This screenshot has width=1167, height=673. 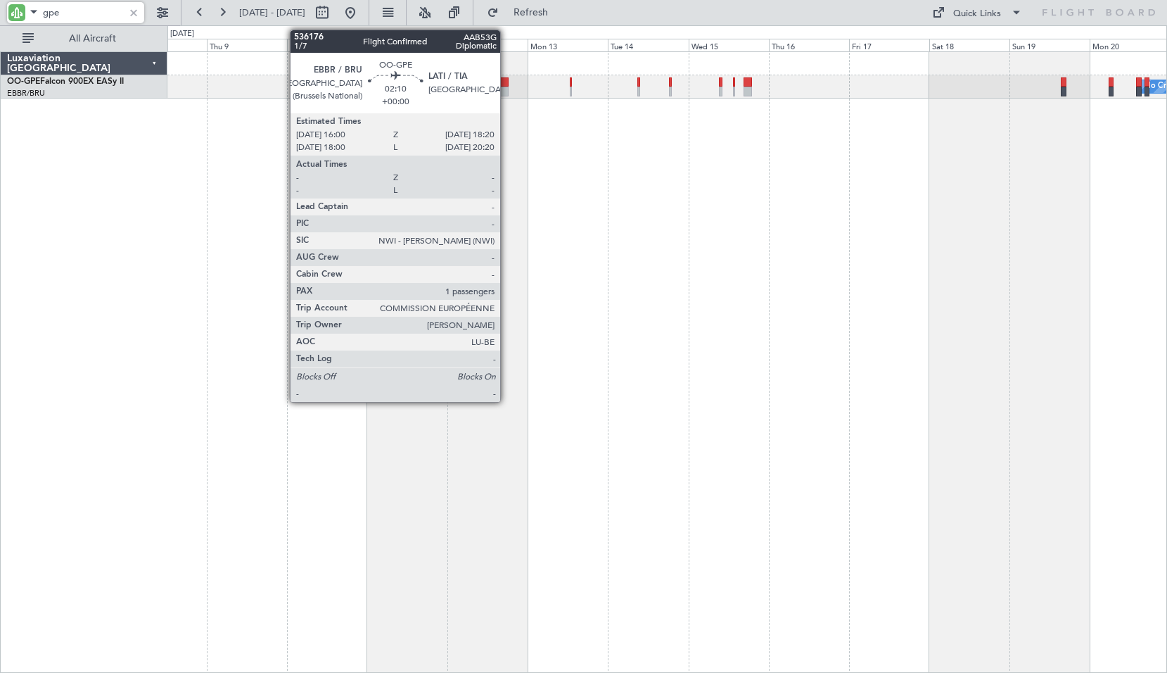 What do you see at coordinates (327, 45) in the screenshot?
I see `div: Fri 10` at bounding box center [327, 45].